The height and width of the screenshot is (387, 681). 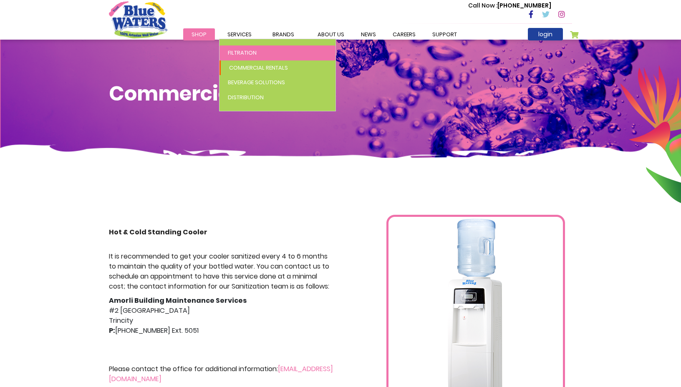 What do you see at coordinates (246, 97) in the screenshot?
I see `span: Distribution` at bounding box center [246, 97].